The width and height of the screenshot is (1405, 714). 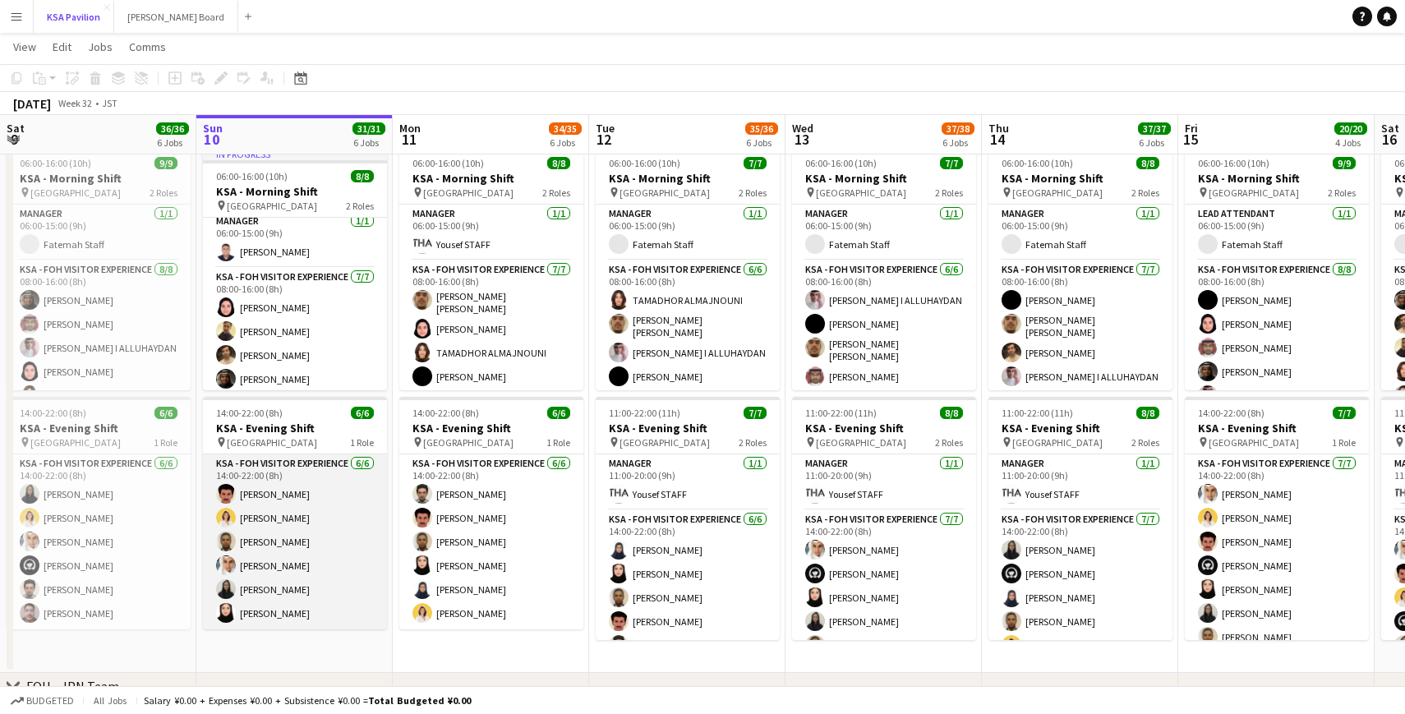 What do you see at coordinates (14, 139) in the screenshot?
I see `span: 9` at bounding box center [14, 139].